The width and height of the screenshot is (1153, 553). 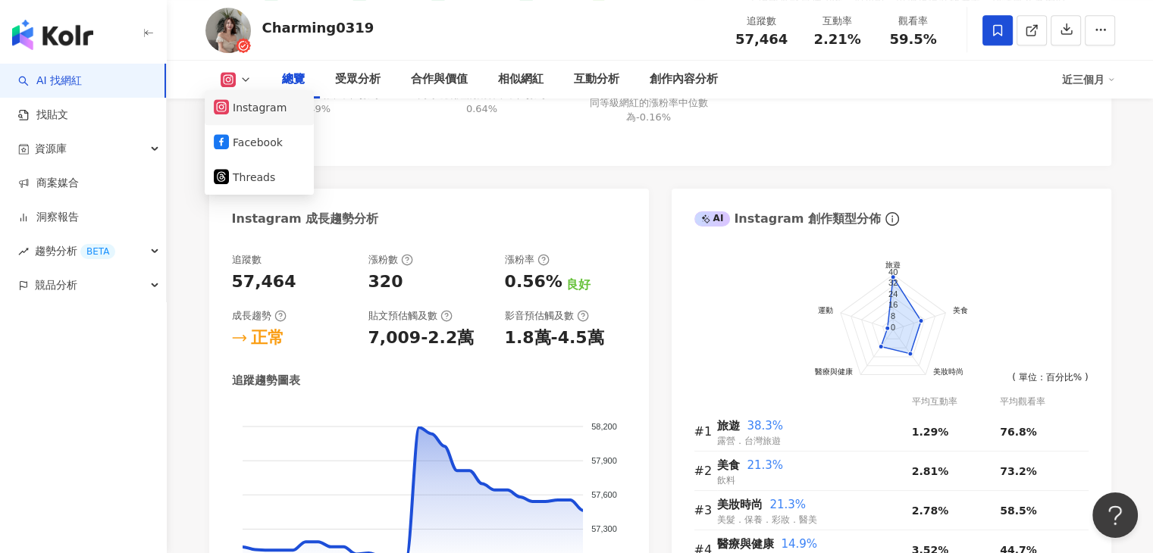 What do you see at coordinates (767, 520) in the screenshot?
I see `span: 美髮．保養．彩妝．醫美` at bounding box center [767, 520].